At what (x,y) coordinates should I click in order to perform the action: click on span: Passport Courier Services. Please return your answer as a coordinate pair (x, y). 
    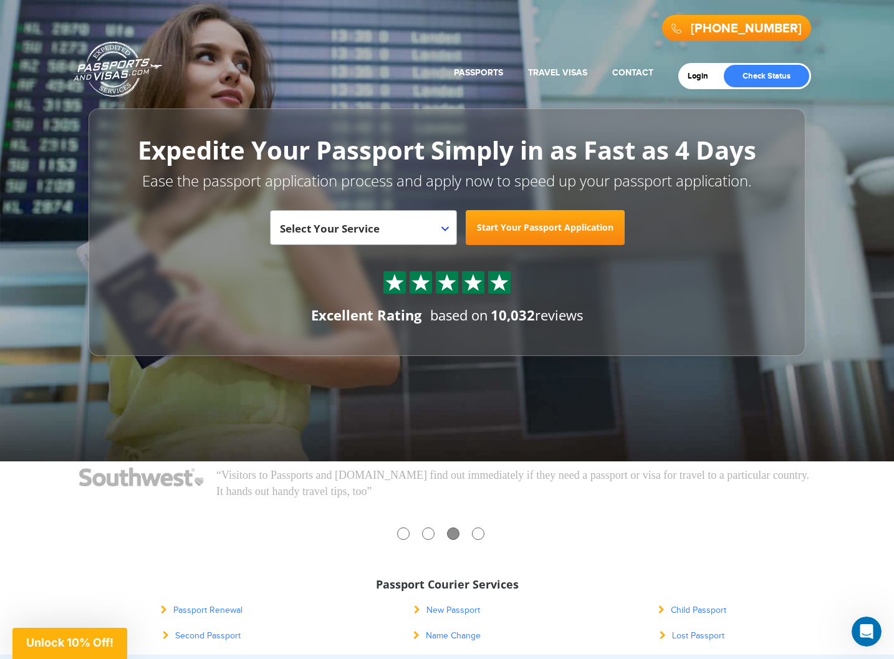
    Looking at the image, I should click on (447, 584).